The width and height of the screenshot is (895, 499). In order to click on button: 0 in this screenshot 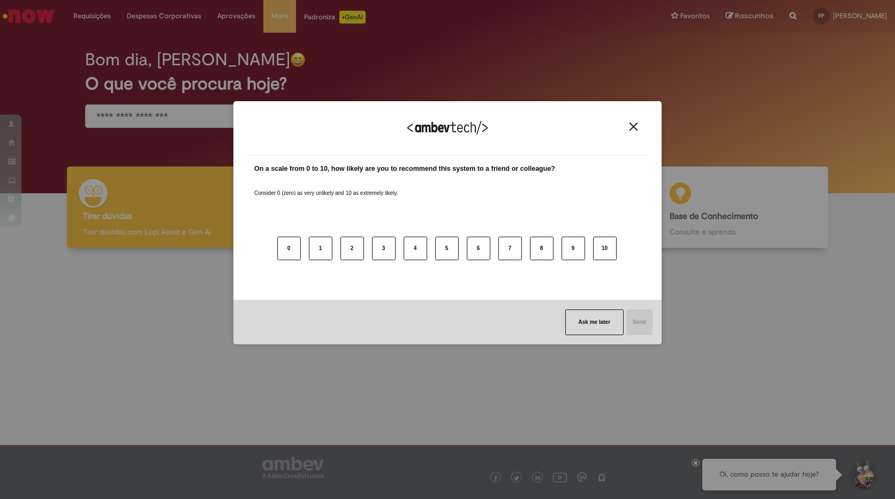, I will do `click(289, 248)`.